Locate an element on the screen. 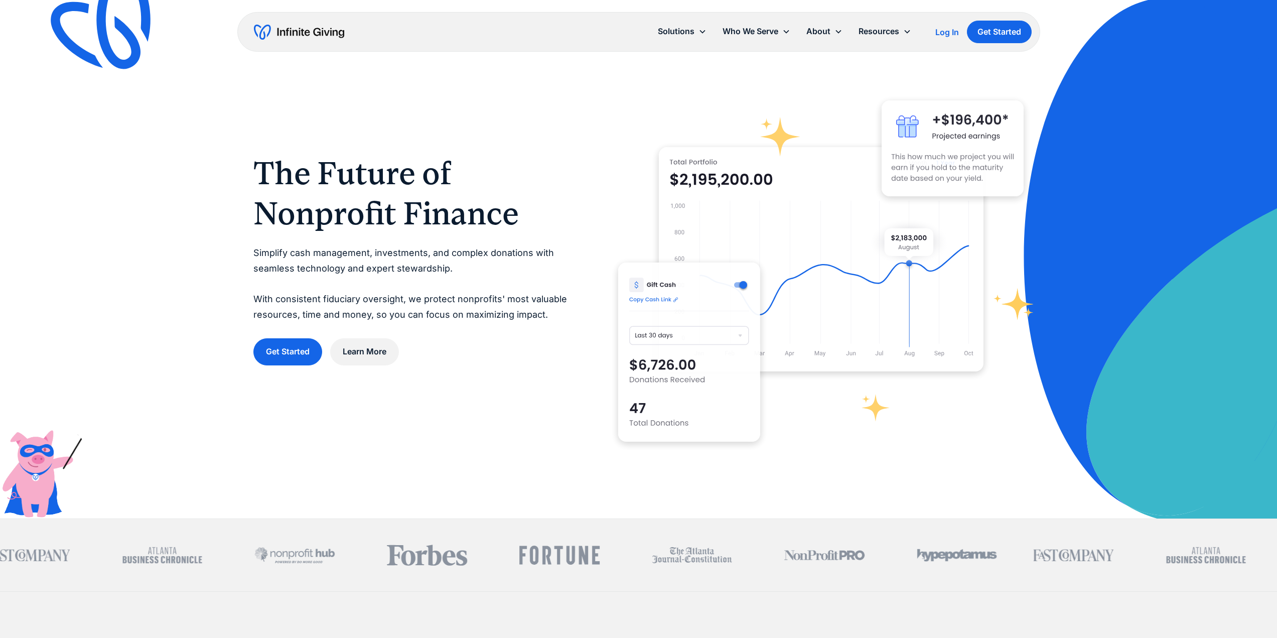 This screenshot has width=1277, height=638. p: Simplify cash management, investments, and complex donations with seamless technology and expert ... is located at coordinates (416, 284).